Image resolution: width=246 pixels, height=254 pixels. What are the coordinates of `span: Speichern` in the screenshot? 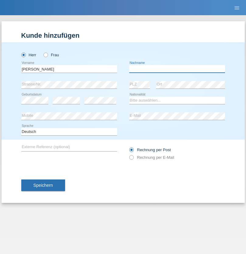 It's located at (43, 185).